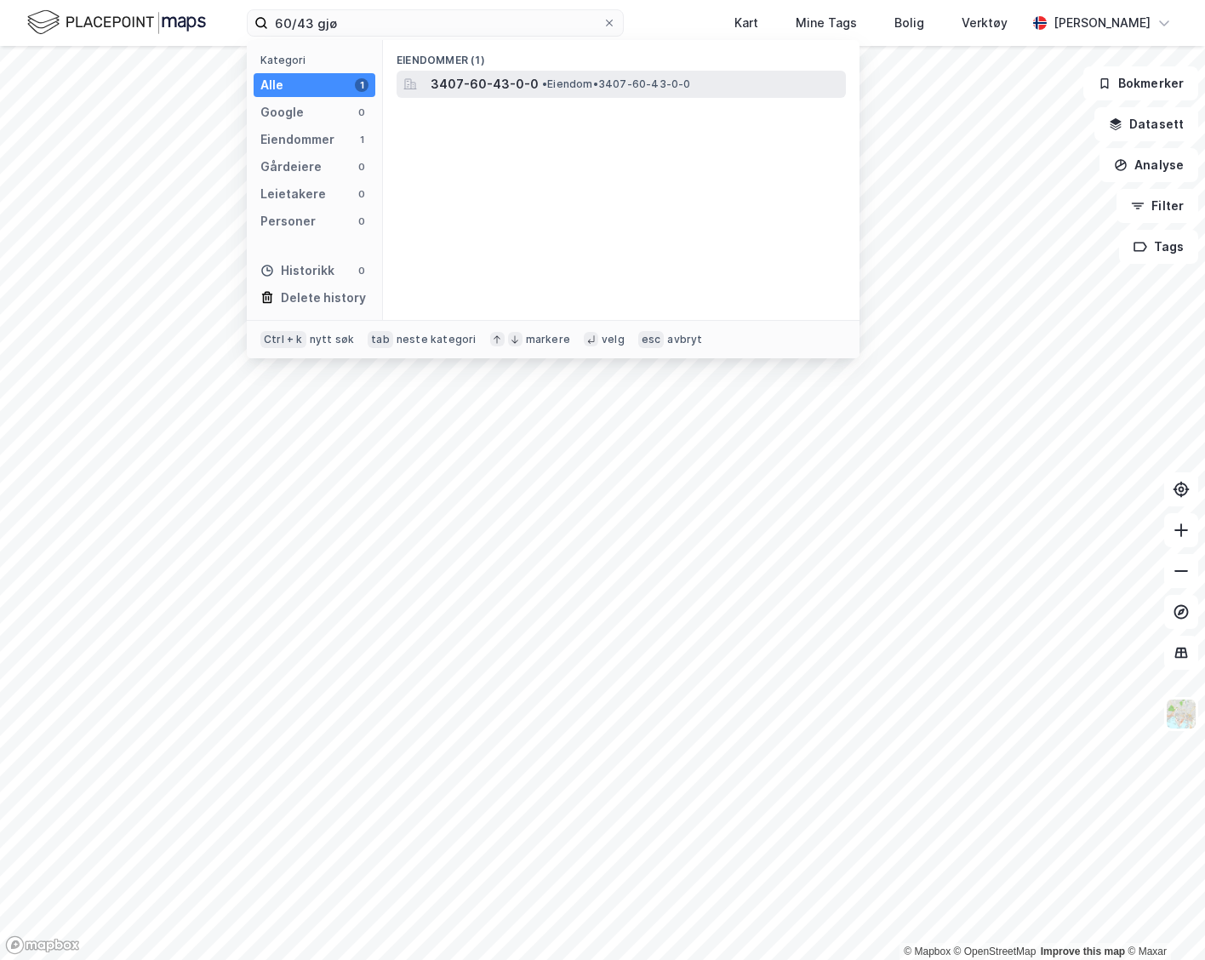 The height and width of the screenshot is (960, 1205). What do you see at coordinates (291, 167) in the screenshot?
I see `div: Gårdeiere` at bounding box center [291, 167].